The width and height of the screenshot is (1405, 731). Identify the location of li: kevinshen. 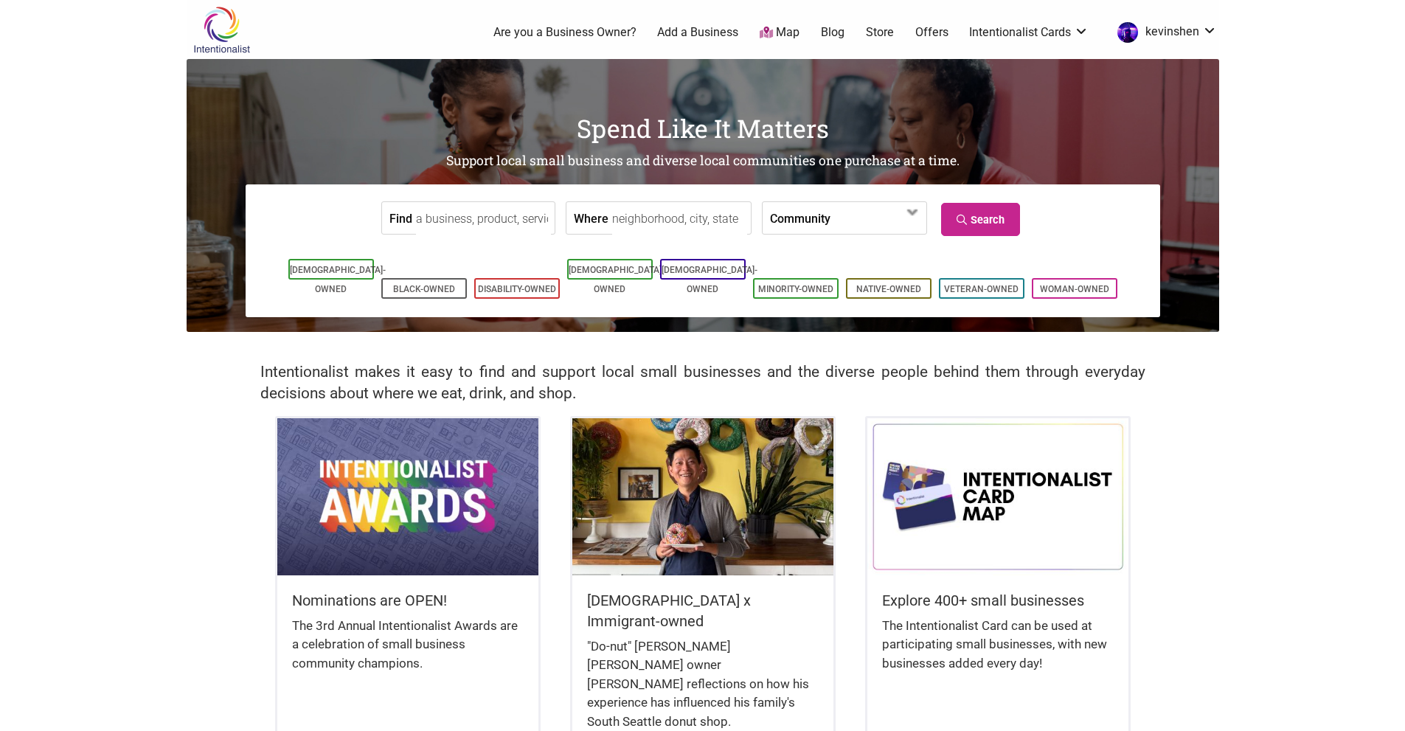
(1163, 32).